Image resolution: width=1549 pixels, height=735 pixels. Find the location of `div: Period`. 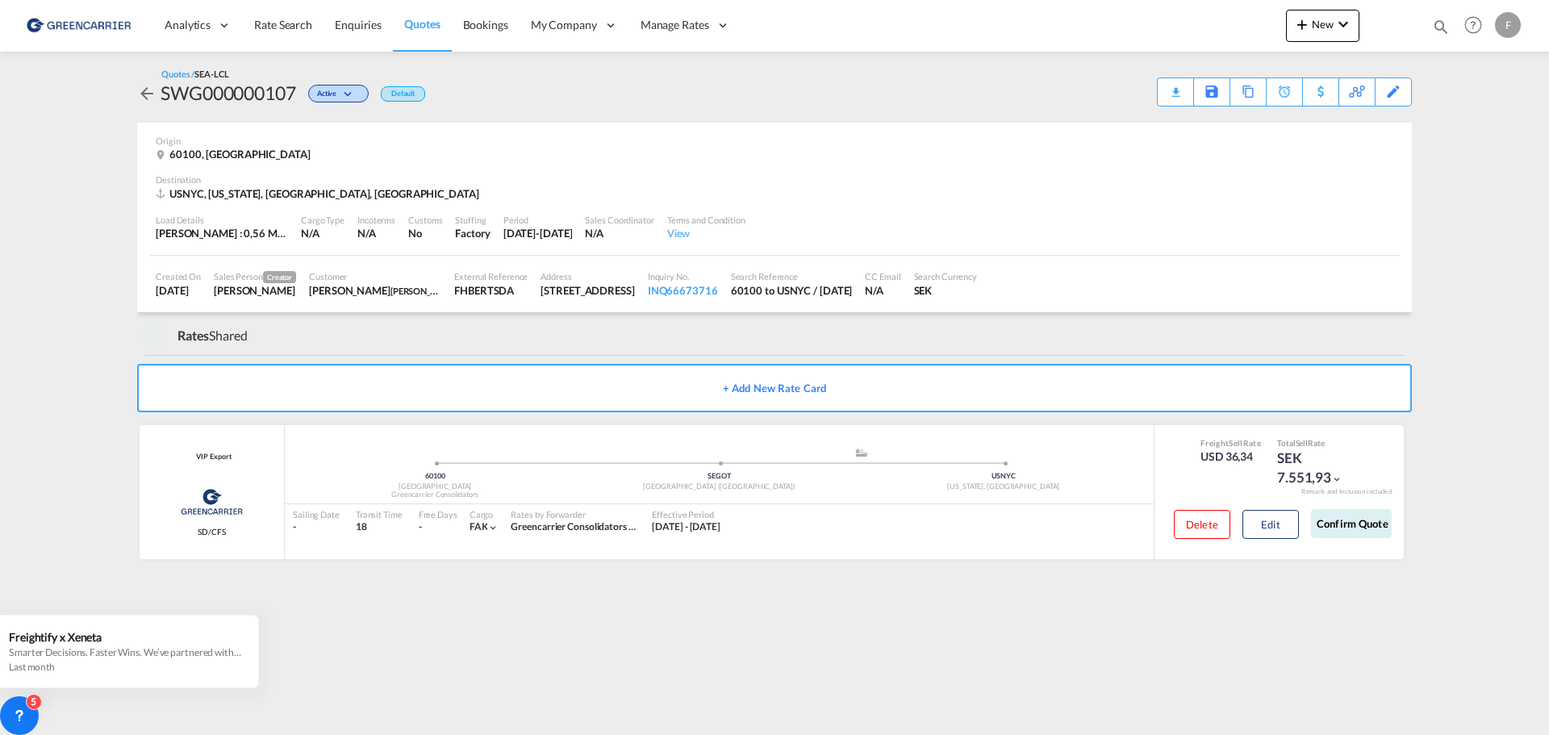

div: Period is located at coordinates (538, 219).